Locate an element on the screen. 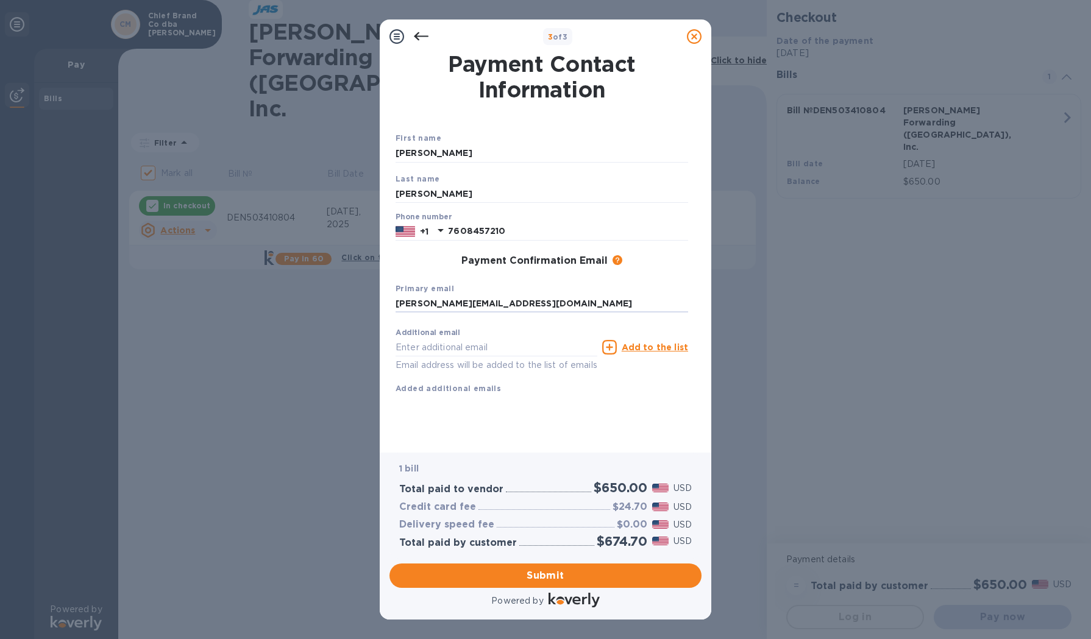 The image size is (1091, 639). b: Added additional emails is located at coordinates (448, 388).